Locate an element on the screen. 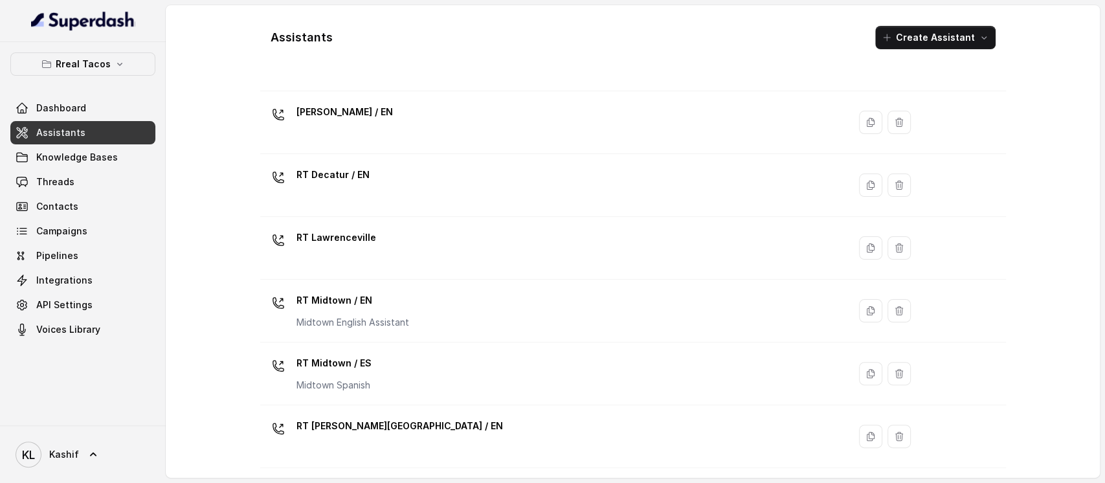  span: Campaigns is located at coordinates (61, 231).